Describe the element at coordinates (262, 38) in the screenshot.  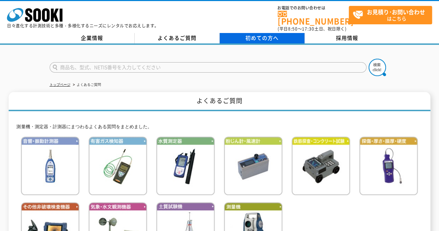
I see `a: 初めての方へ` at that location.